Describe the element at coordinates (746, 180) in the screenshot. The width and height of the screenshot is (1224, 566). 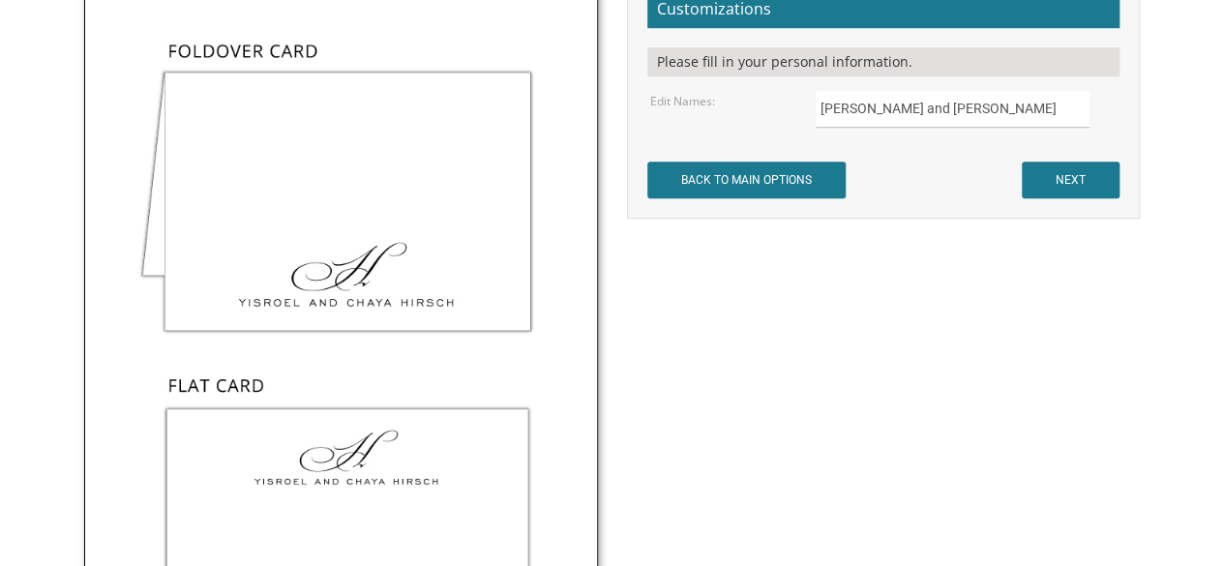
I see `input: BACK TO MAIN OPTIONS` at that location.